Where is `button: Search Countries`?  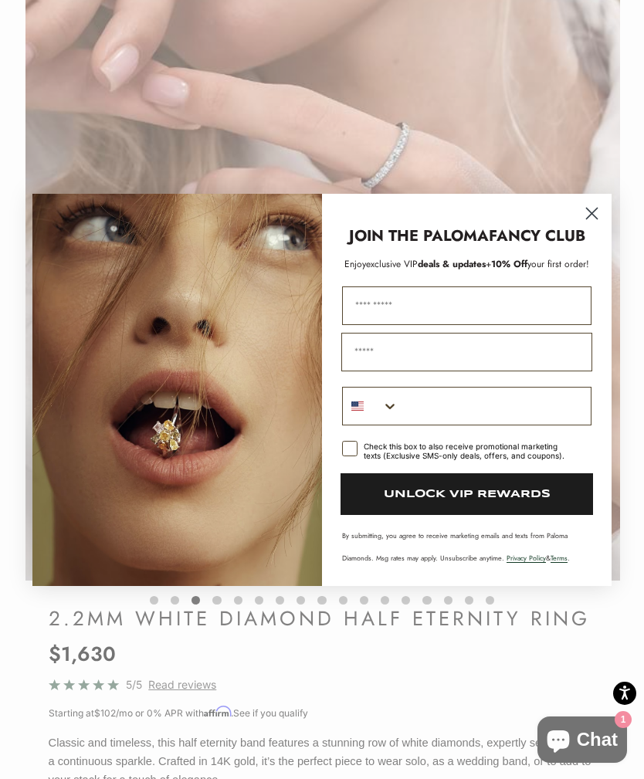
button: Search Countries is located at coordinates (371, 406).